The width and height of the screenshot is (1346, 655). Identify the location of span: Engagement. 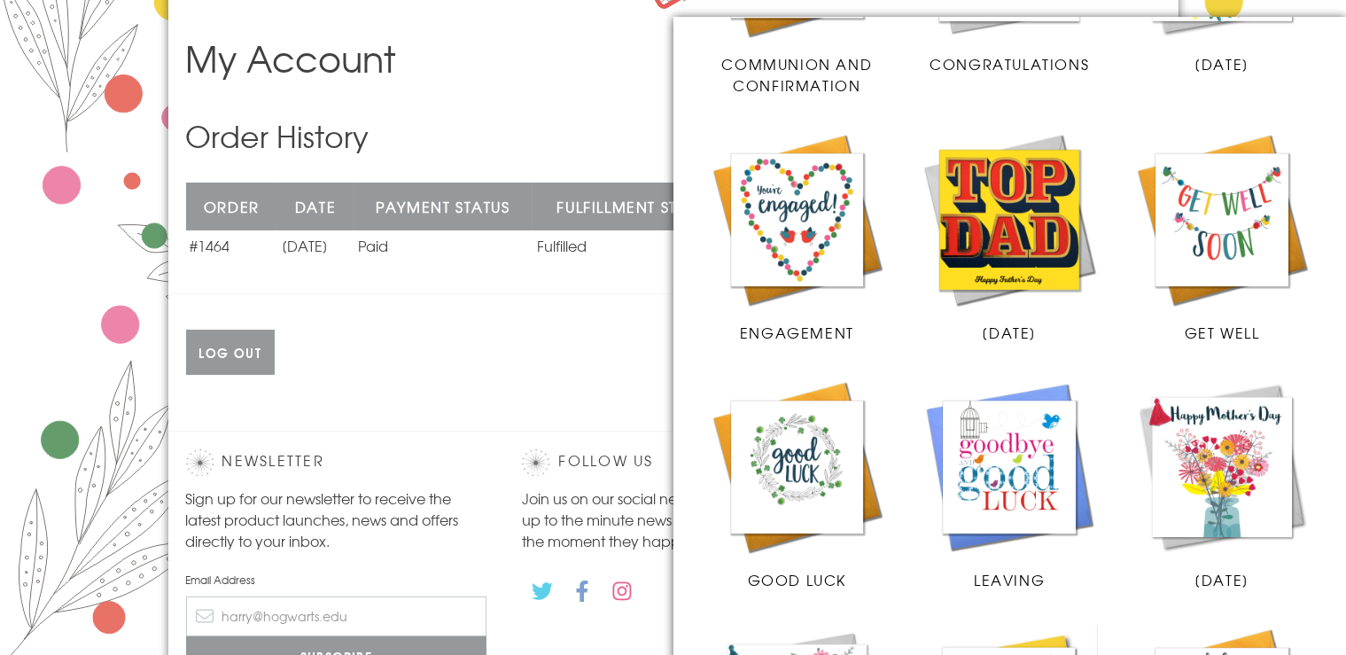
(797, 332).